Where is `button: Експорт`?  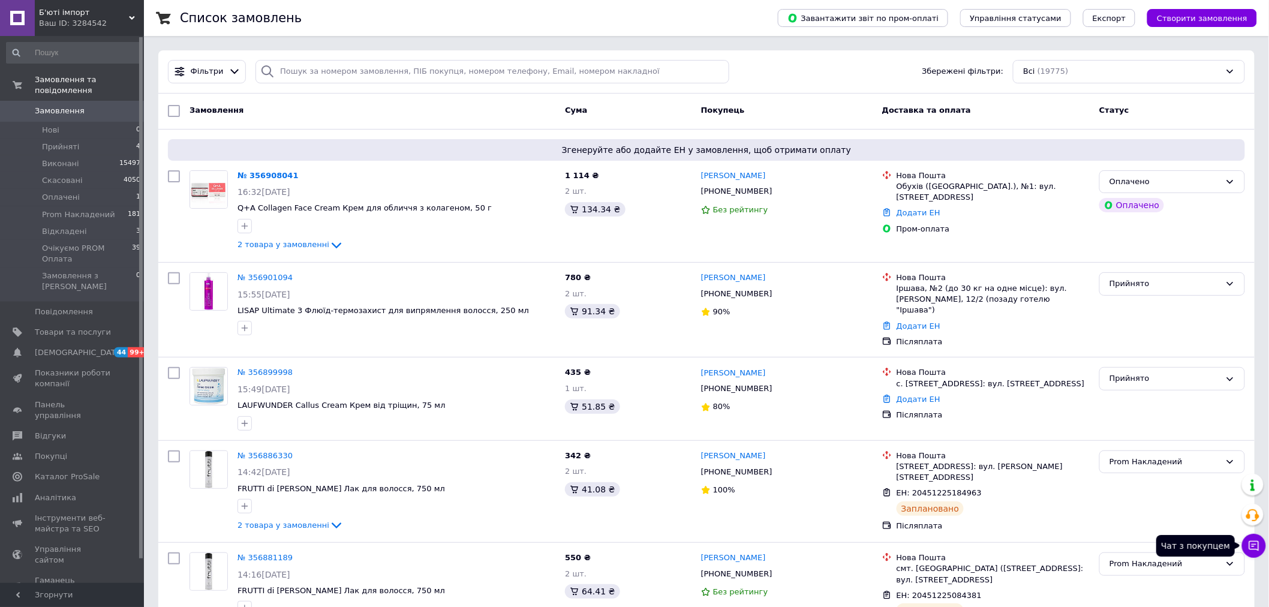 button: Експорт is located at coordinates (1110, 18).